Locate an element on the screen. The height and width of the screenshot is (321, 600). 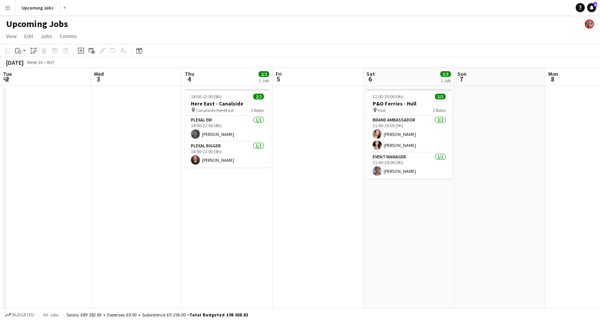
span: Sun is located at coordinates (462, 74).